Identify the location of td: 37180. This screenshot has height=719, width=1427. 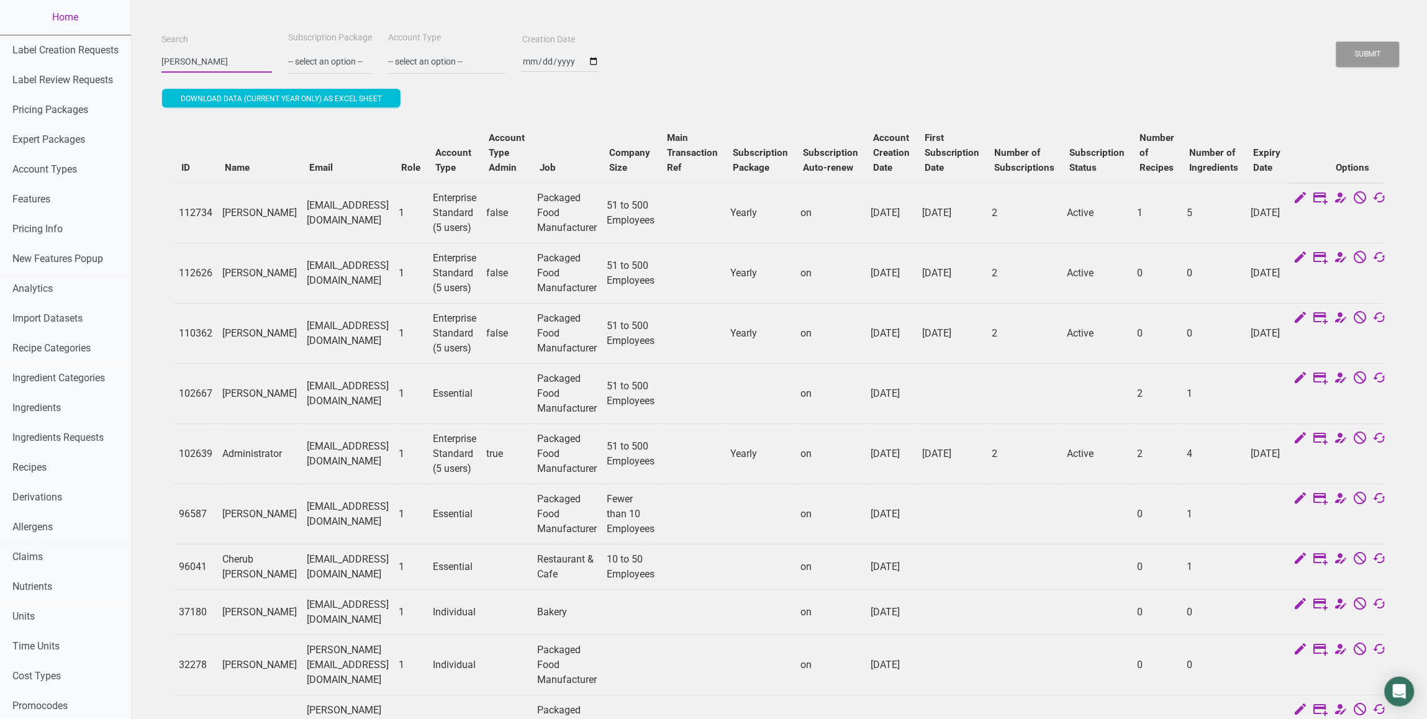
(196, 612).